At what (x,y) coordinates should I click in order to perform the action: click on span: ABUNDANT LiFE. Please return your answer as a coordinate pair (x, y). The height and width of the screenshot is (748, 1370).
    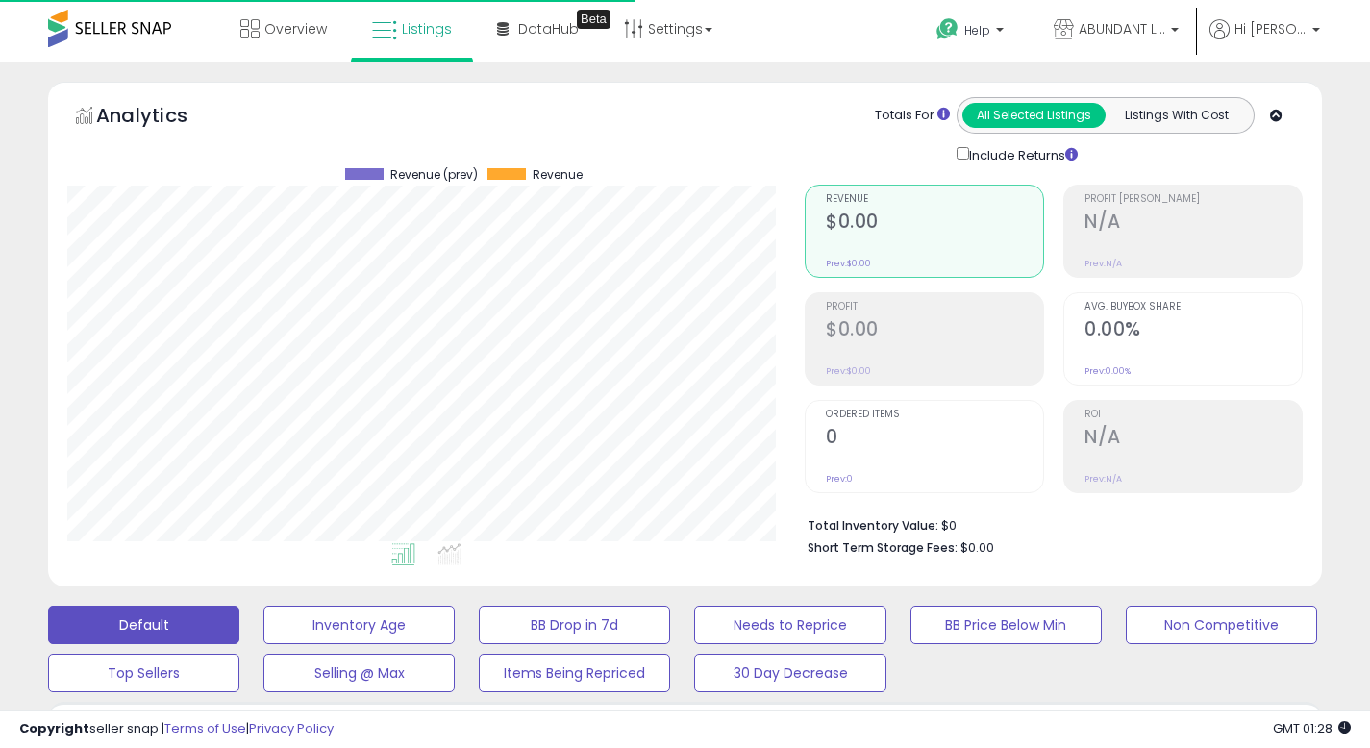
    Looking at the image, I should click on (1122, 29).